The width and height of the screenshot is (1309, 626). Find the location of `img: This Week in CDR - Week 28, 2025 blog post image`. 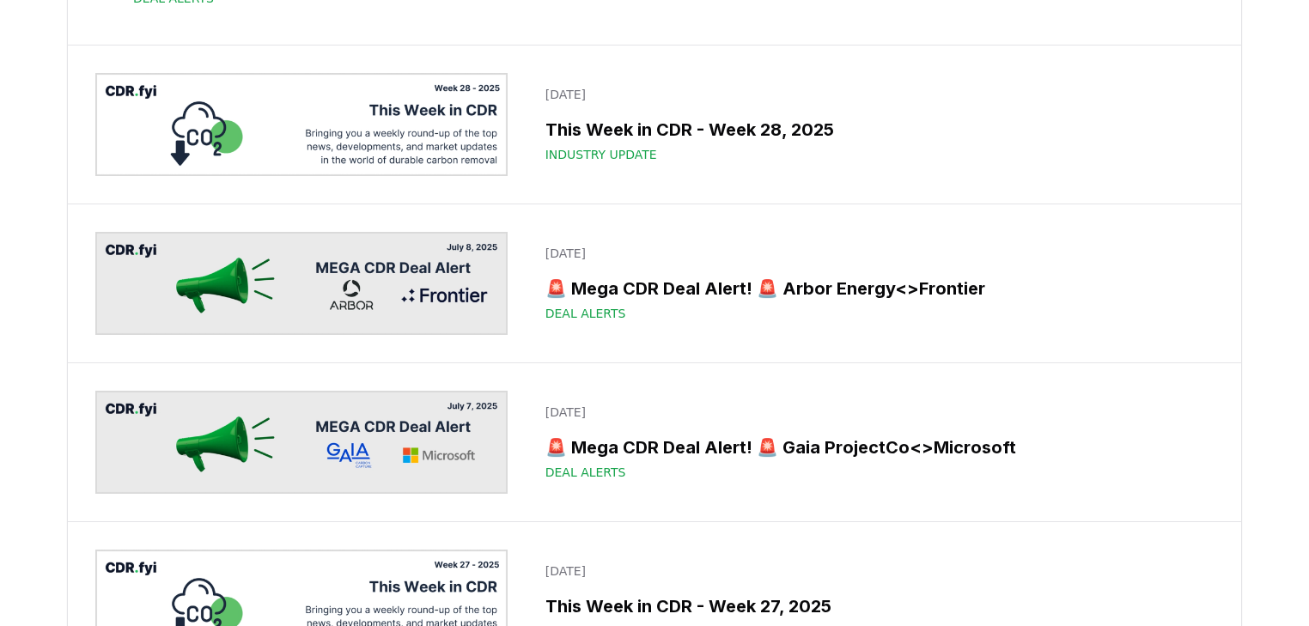

img: This Week in CDR - Week 28, 2025 blog post image is located at coordinates (301, 125).